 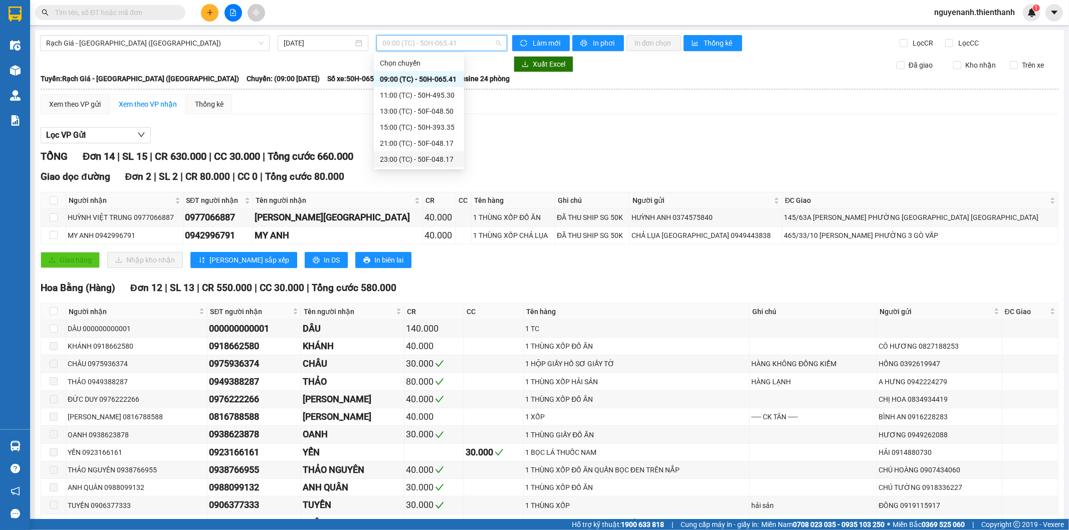 I want to click on div: ĐÔNG 0919115917, so click(x=939, y=506).